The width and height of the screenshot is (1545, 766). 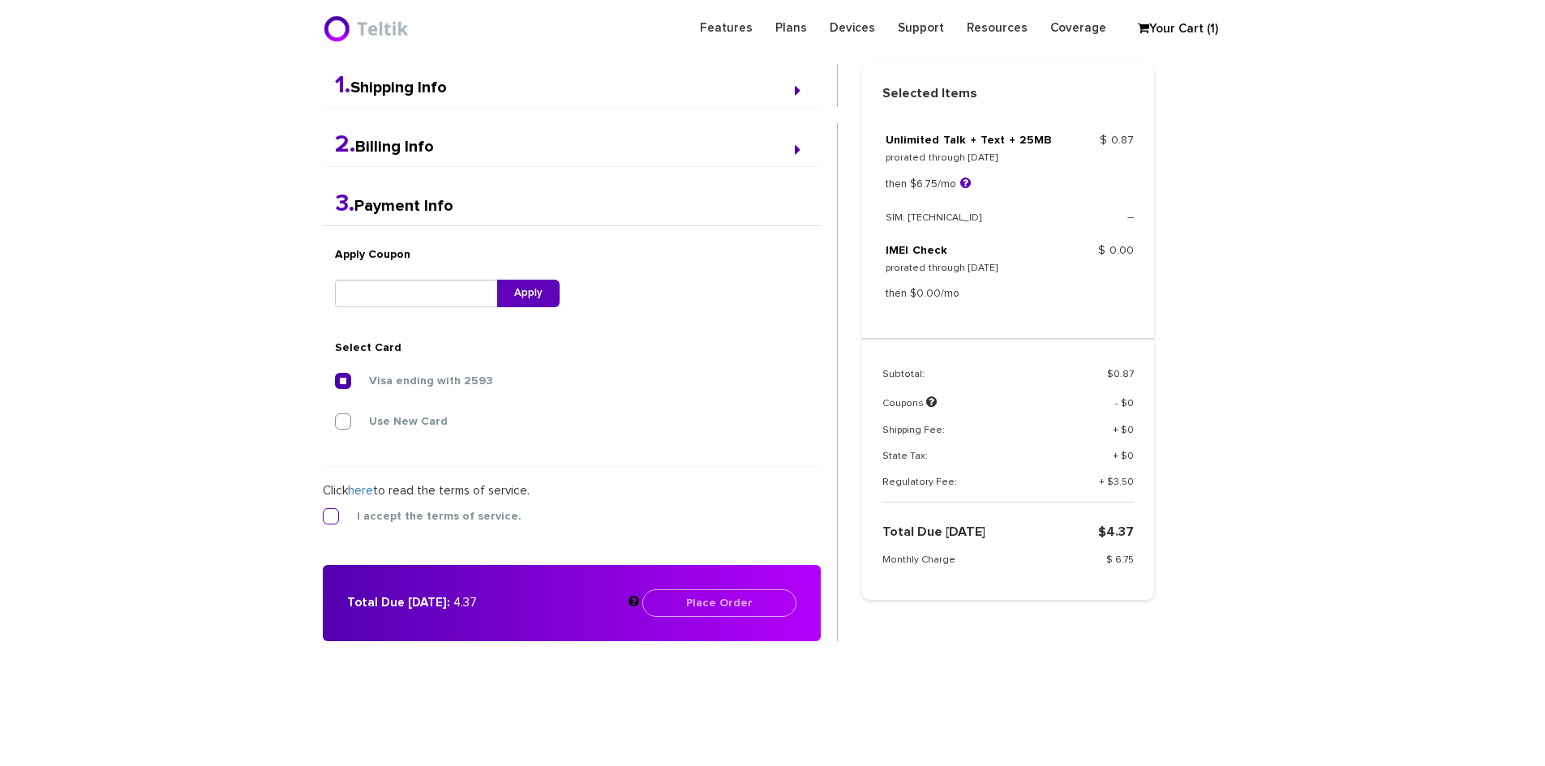 What do you see at coordinates (427, 517) in the screenshot?
I see `label: I accept the terms of service.` at bounding box center [427, 517].